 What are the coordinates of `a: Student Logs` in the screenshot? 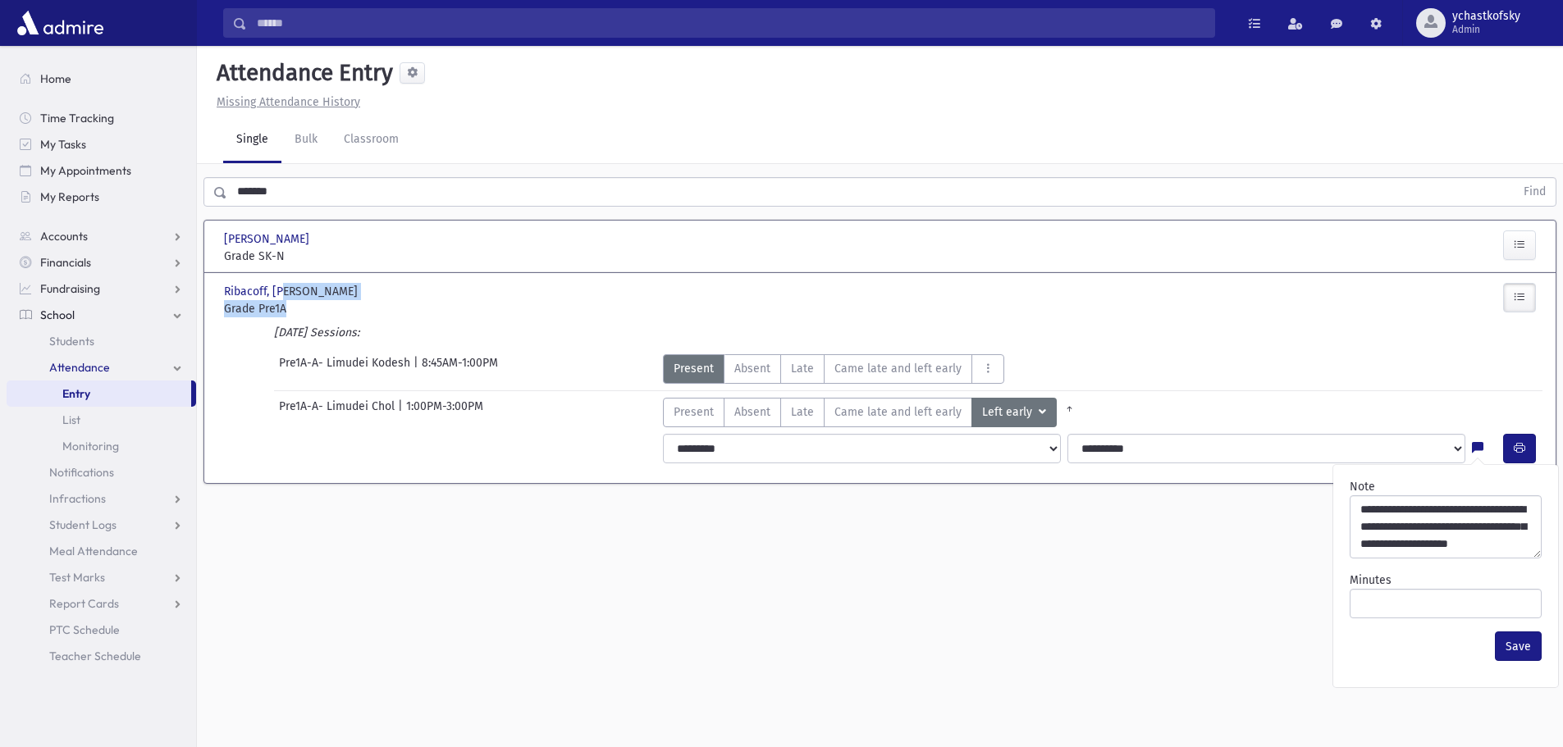 It's located at (101, 525).